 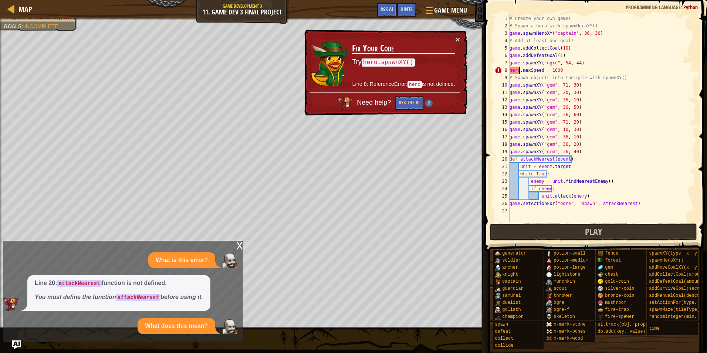 I want to click on p: What is this error?, so click(x=181, y=260).